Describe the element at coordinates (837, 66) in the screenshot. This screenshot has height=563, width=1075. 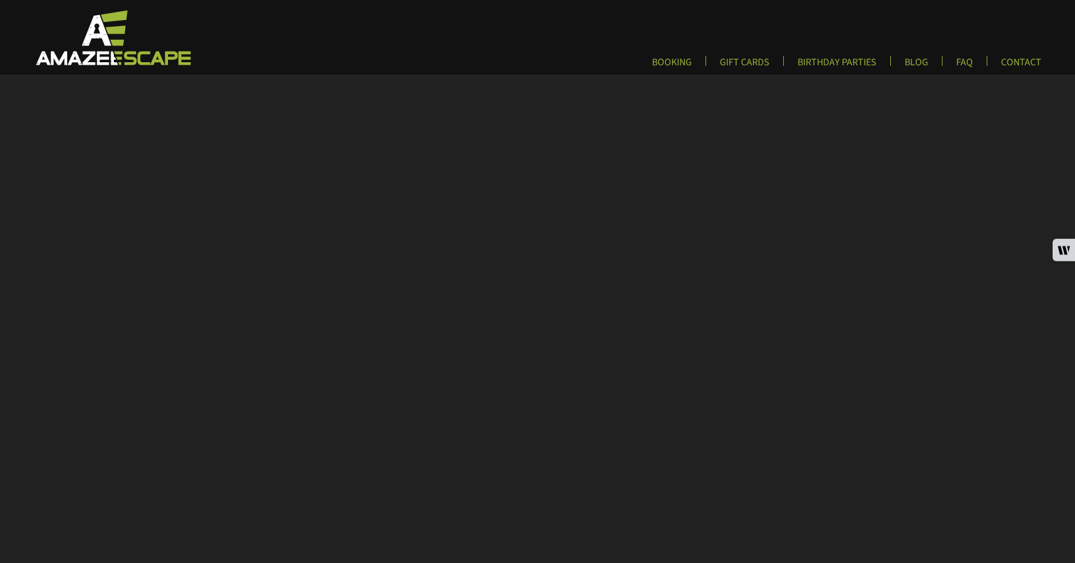
I see `a: BIRTHDAY PARTIES` at that location.